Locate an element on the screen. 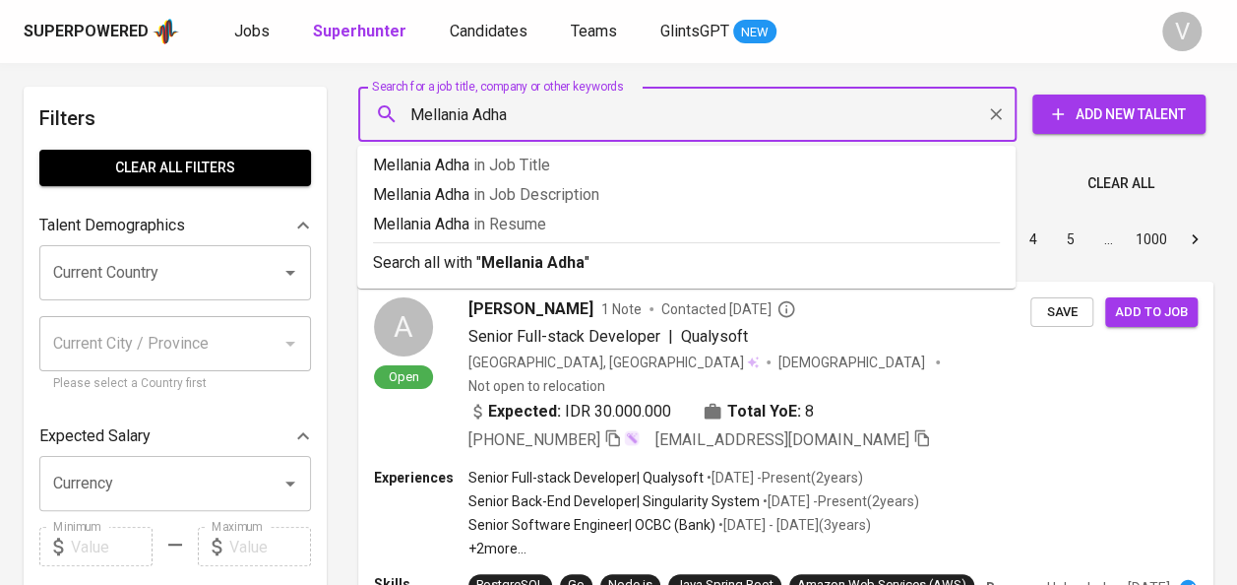 The image size is (1237, 585). span: Clear All filters is located at coordinates (175, 167).